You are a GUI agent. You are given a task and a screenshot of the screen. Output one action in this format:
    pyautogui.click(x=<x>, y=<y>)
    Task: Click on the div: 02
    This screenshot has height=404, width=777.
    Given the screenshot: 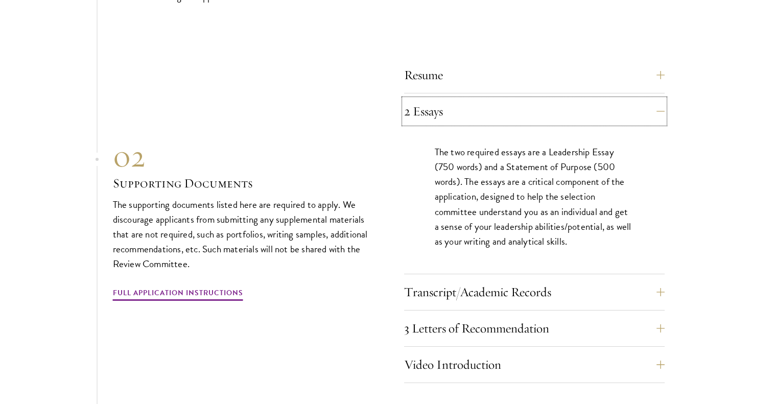 What is the action you would take?
    pyautogui.click(x=243, y=156)
    